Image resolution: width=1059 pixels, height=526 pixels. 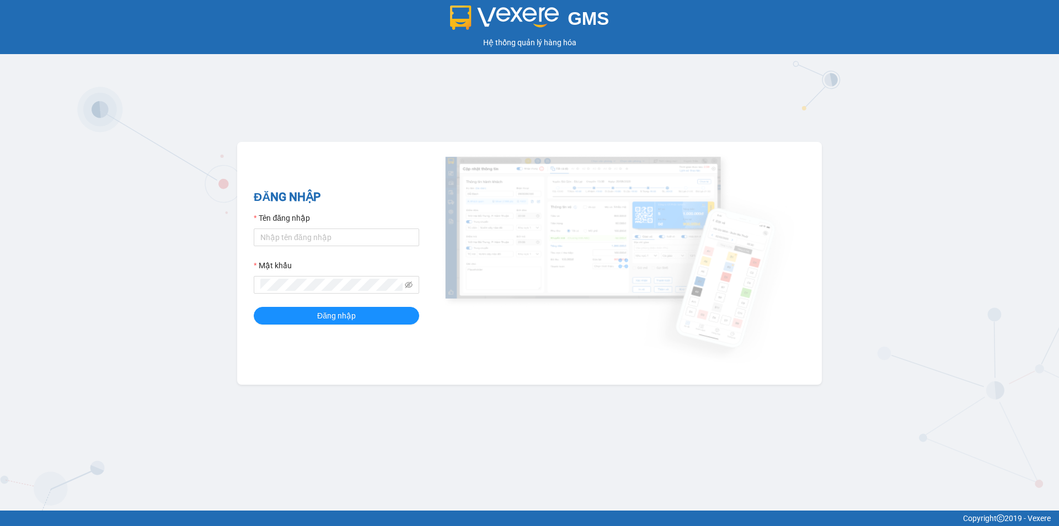 What do you see at coordinates (273, 265) in the screenshot?
I see `label: Mật khẩu` at bounding box center [273, 265].